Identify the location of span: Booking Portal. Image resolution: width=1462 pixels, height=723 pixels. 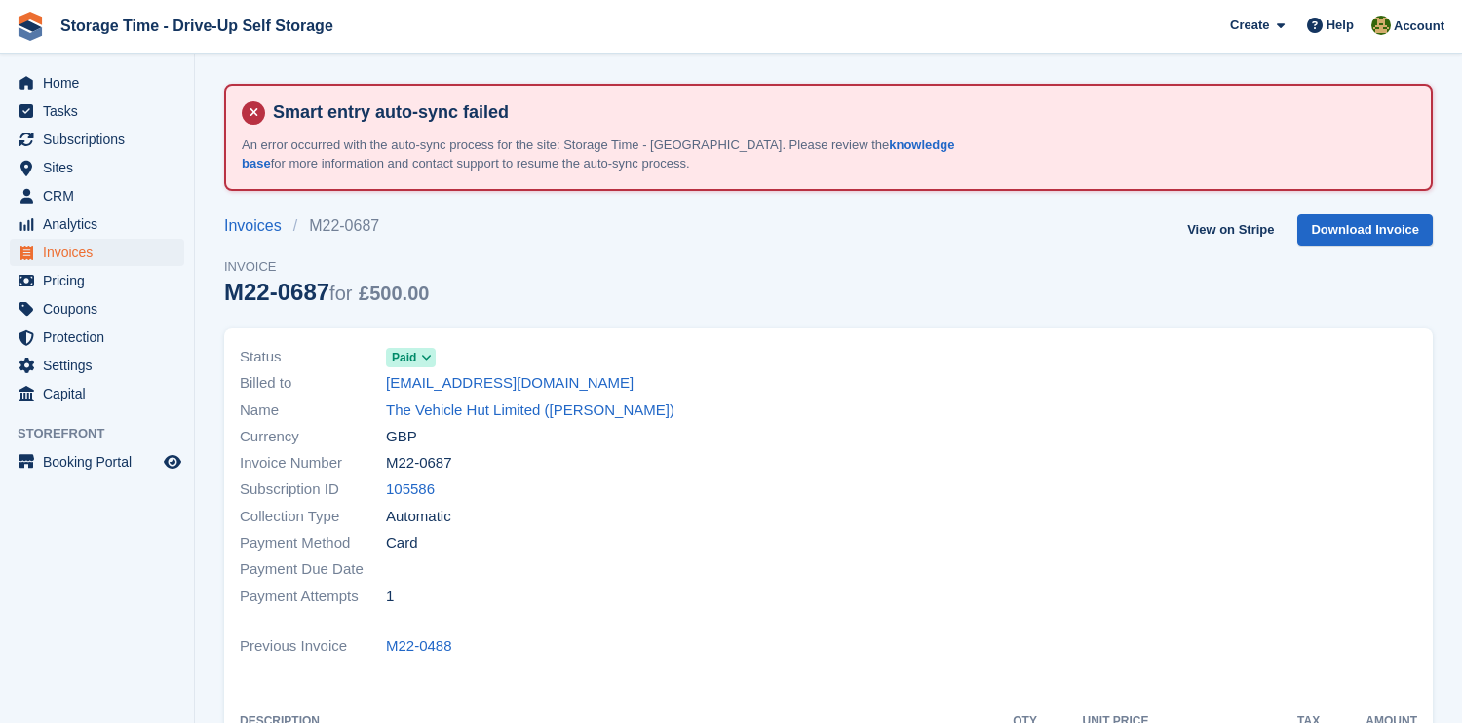
(101, 462).